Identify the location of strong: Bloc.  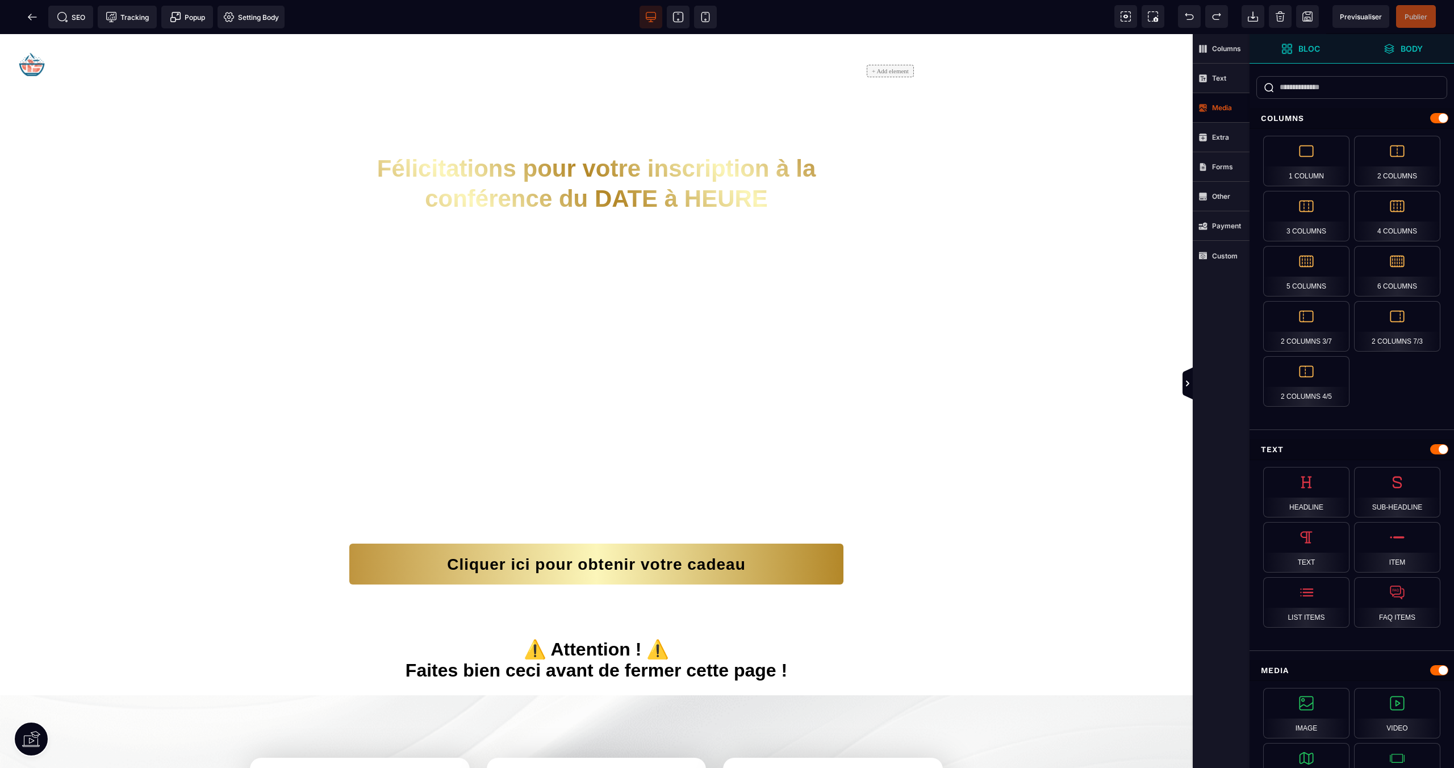
(1309, 48).